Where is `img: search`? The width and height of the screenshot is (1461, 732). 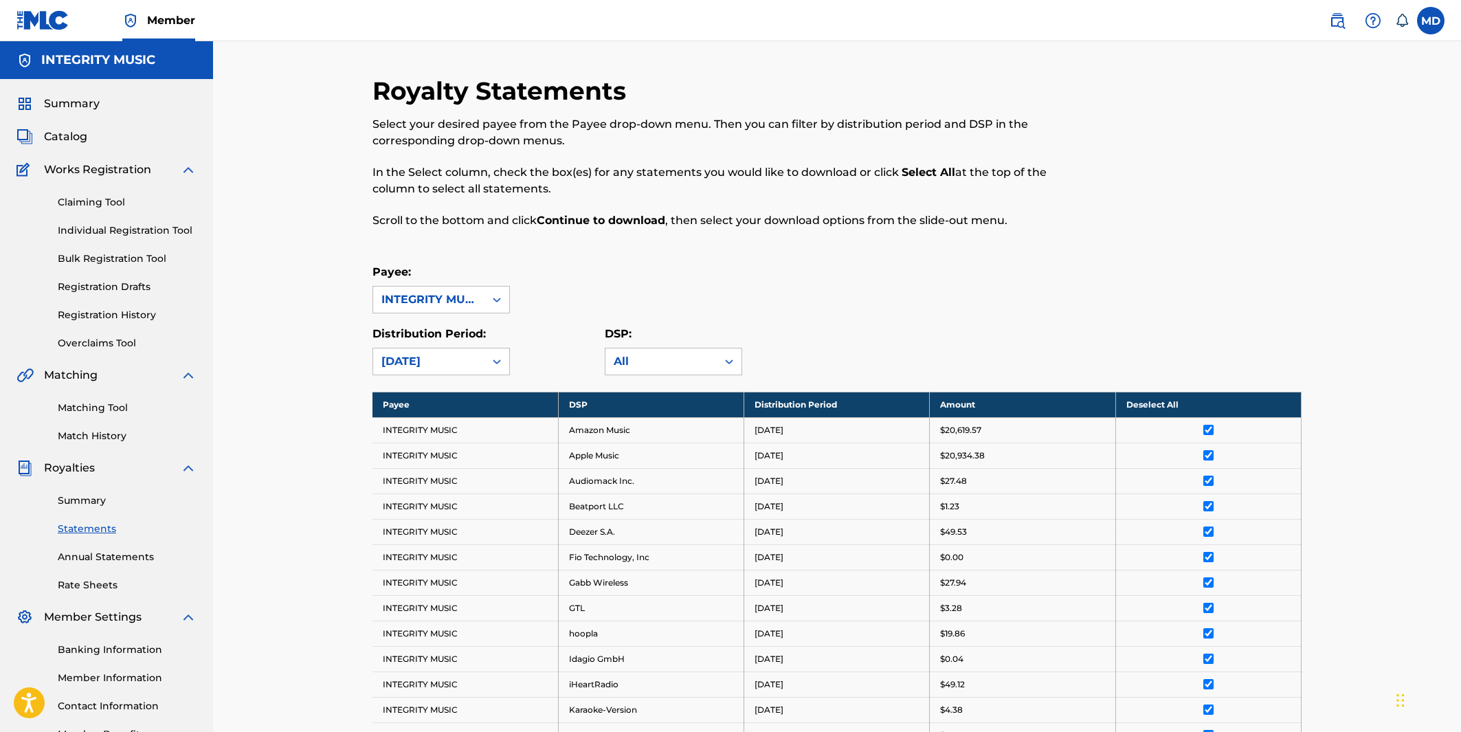 img: search is located at coordinates (1337, 21).